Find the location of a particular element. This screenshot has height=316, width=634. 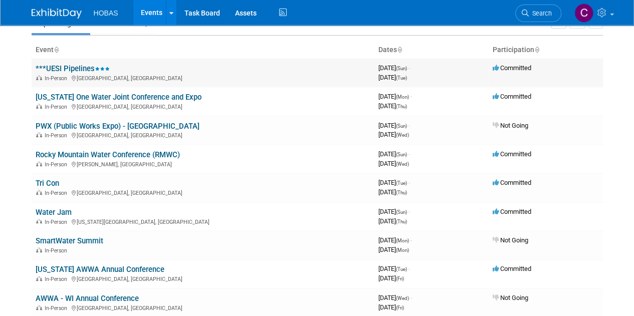

img: Cole Grinnell is located at coordinates (584, 13).